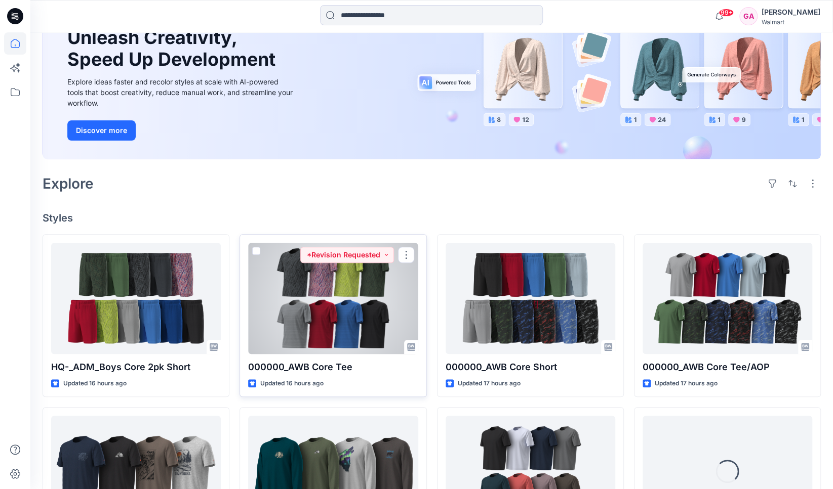 The width and height of the screenshot is (833, 489). Describe the element at coordinates (333, 299) in the screenshot. I see `a: 000000_AWB Core Tee` at that location.